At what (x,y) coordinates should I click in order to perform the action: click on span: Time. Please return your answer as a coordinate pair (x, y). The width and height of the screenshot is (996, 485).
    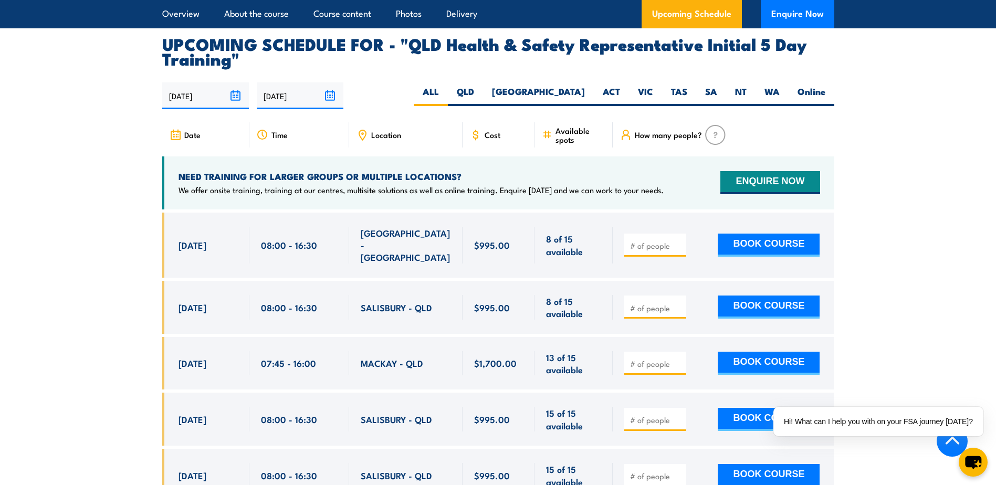
    Looking at the image, I should click on (279, 134).